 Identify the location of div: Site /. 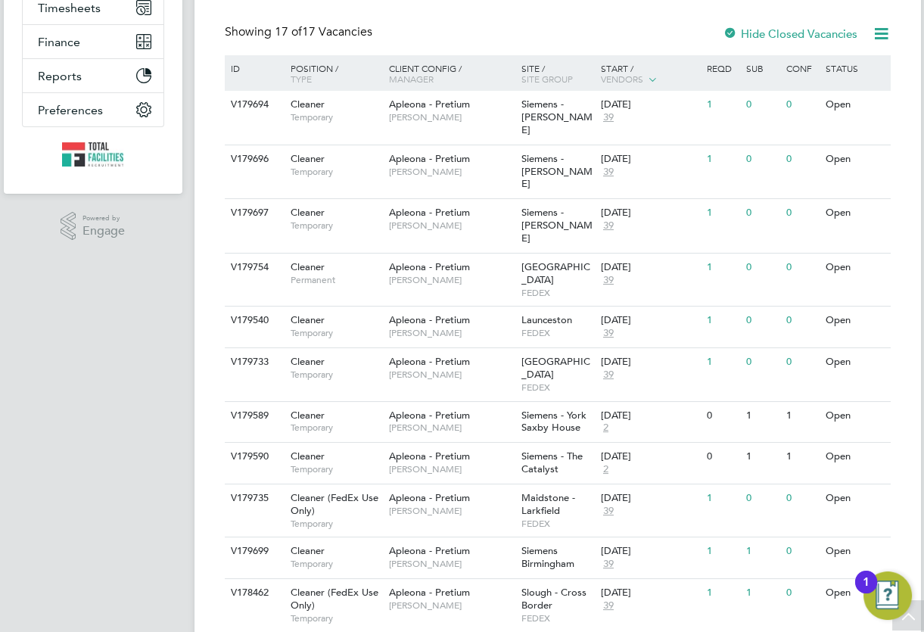
(557, 73).